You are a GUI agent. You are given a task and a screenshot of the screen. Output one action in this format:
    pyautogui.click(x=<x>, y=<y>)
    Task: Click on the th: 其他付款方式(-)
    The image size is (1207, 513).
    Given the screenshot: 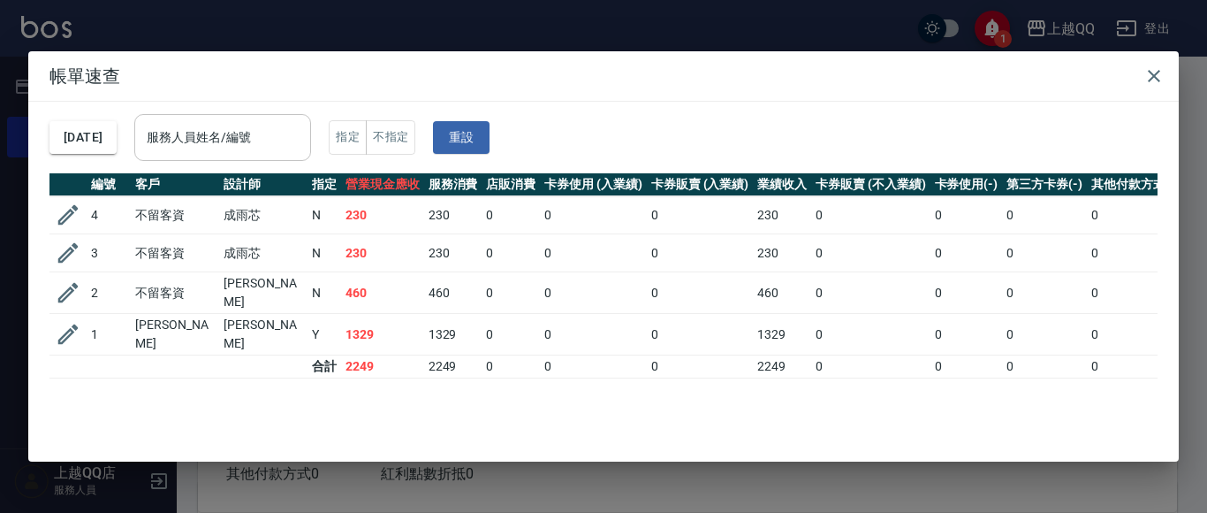 What is the action you would take?
    pyautogui.click(x=1136, y=185)
    